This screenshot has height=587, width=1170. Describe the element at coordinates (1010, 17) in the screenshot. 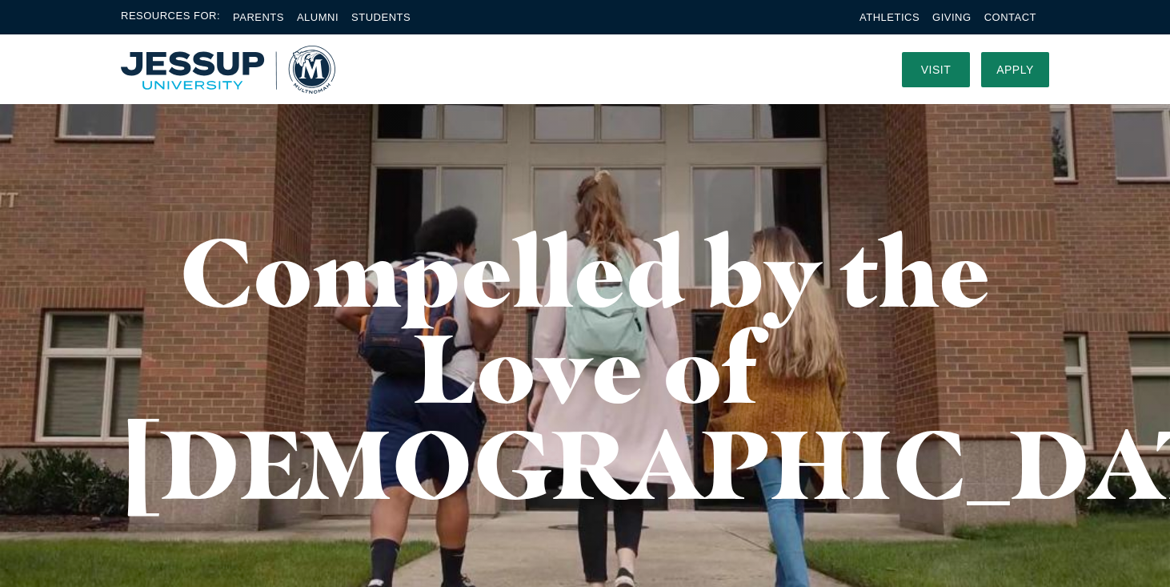

I see `a: Contact` at that location.